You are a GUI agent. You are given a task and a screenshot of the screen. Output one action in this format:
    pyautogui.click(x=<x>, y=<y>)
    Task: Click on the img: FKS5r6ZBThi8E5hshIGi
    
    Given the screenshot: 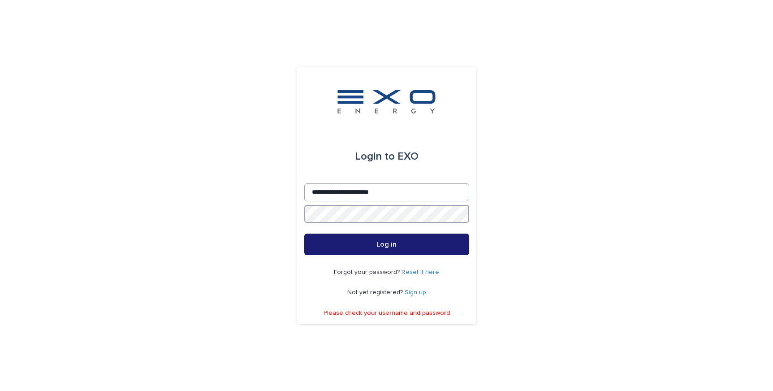 What is the action you would take?
    pyautogui.click(x=387, y=102)
    